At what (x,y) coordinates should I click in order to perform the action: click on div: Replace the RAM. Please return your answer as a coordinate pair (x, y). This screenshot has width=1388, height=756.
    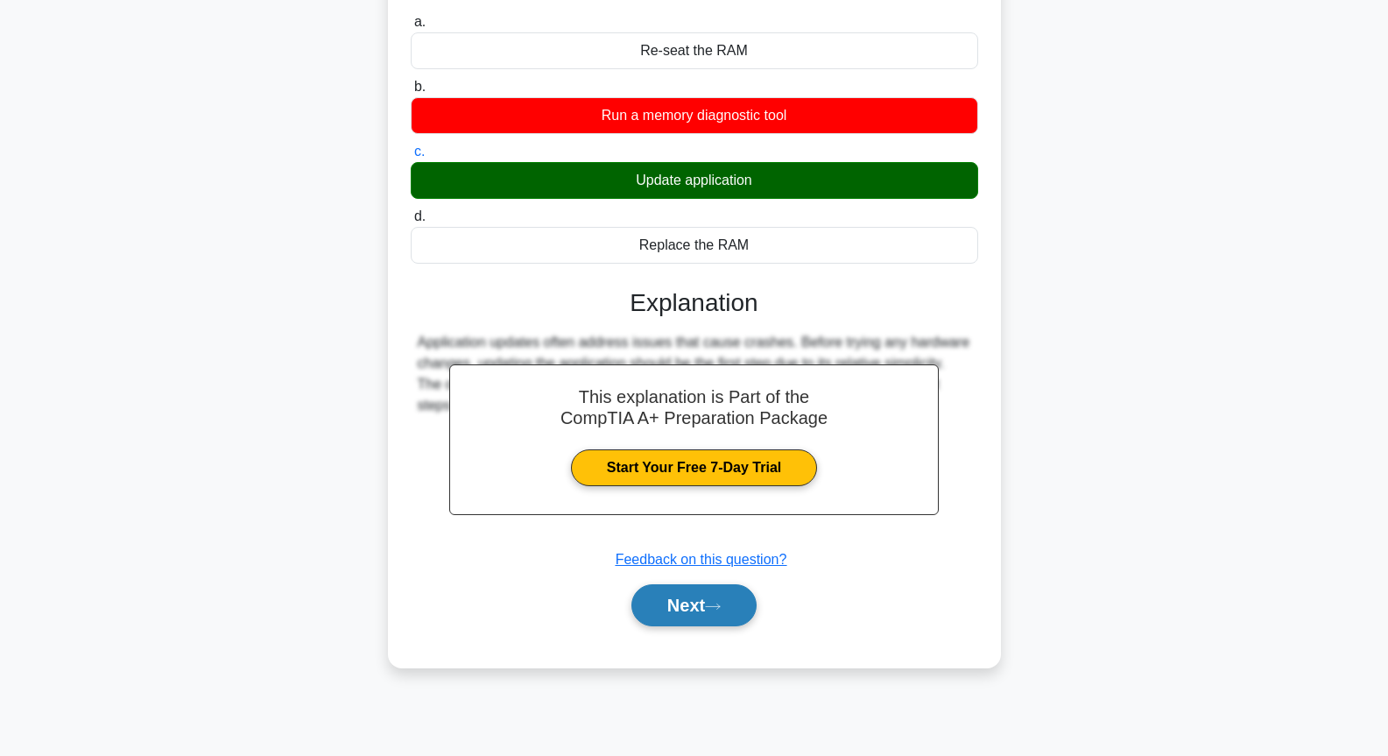
    Looking at the image, I should click on (694, 245).